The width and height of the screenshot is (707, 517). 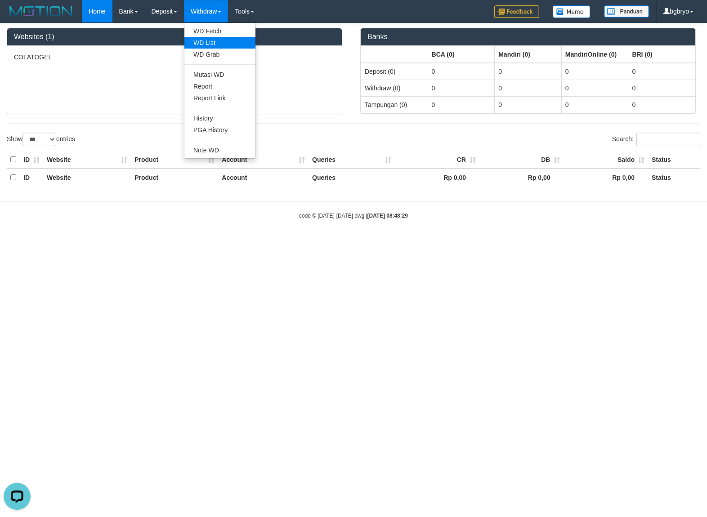 I want to click on a: PGA History, so click(x=220, y=130).